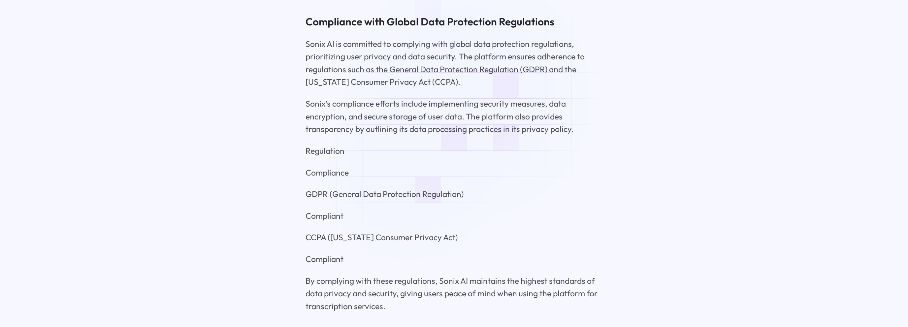  Describe the element at coordinates (454, 194) in the screenshot. I see `p: GDPR (General Data Protection Regulation)` at that location.